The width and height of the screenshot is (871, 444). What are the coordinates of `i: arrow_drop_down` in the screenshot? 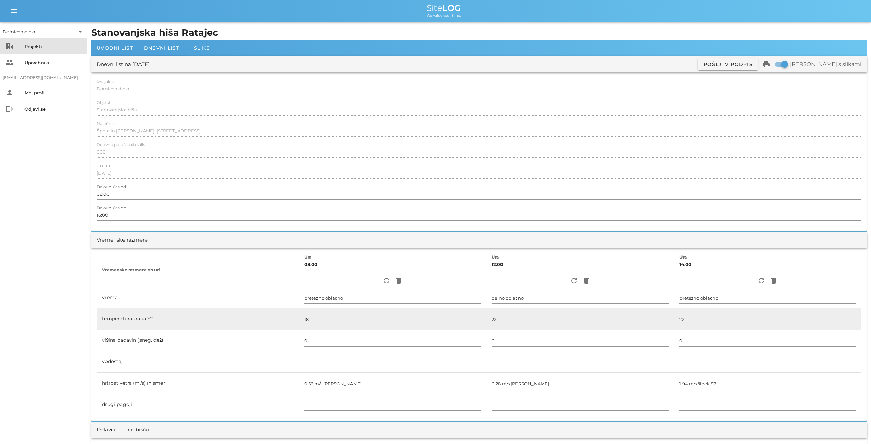 It's located at (80, 32).